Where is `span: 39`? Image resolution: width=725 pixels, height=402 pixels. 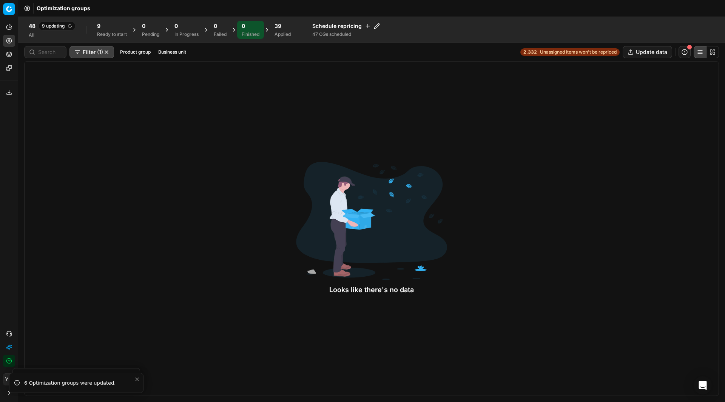
span: 39 is located at coordinates (278, 26).